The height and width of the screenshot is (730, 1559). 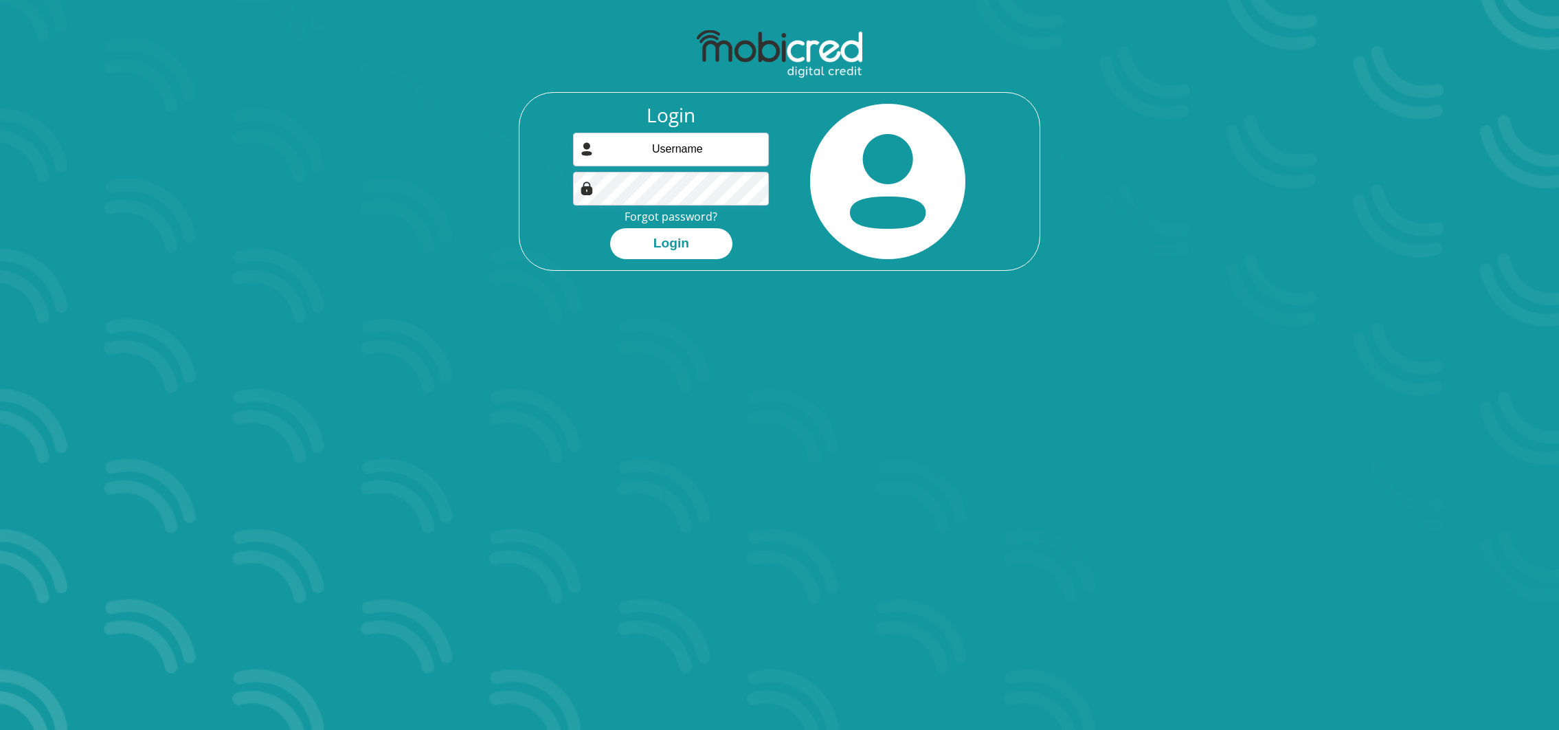 What do you see at coordinates (587, 149) in the screenshot?
I see `img: user-icon image` at bounding box center [587, 149].